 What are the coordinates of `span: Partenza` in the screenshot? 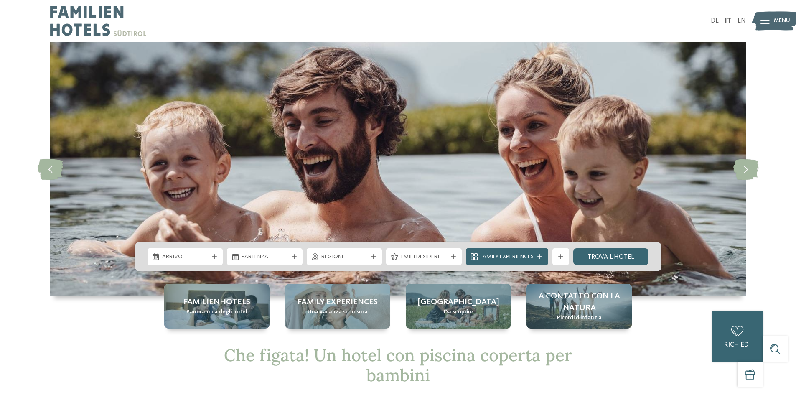 It's located at (264, 257).